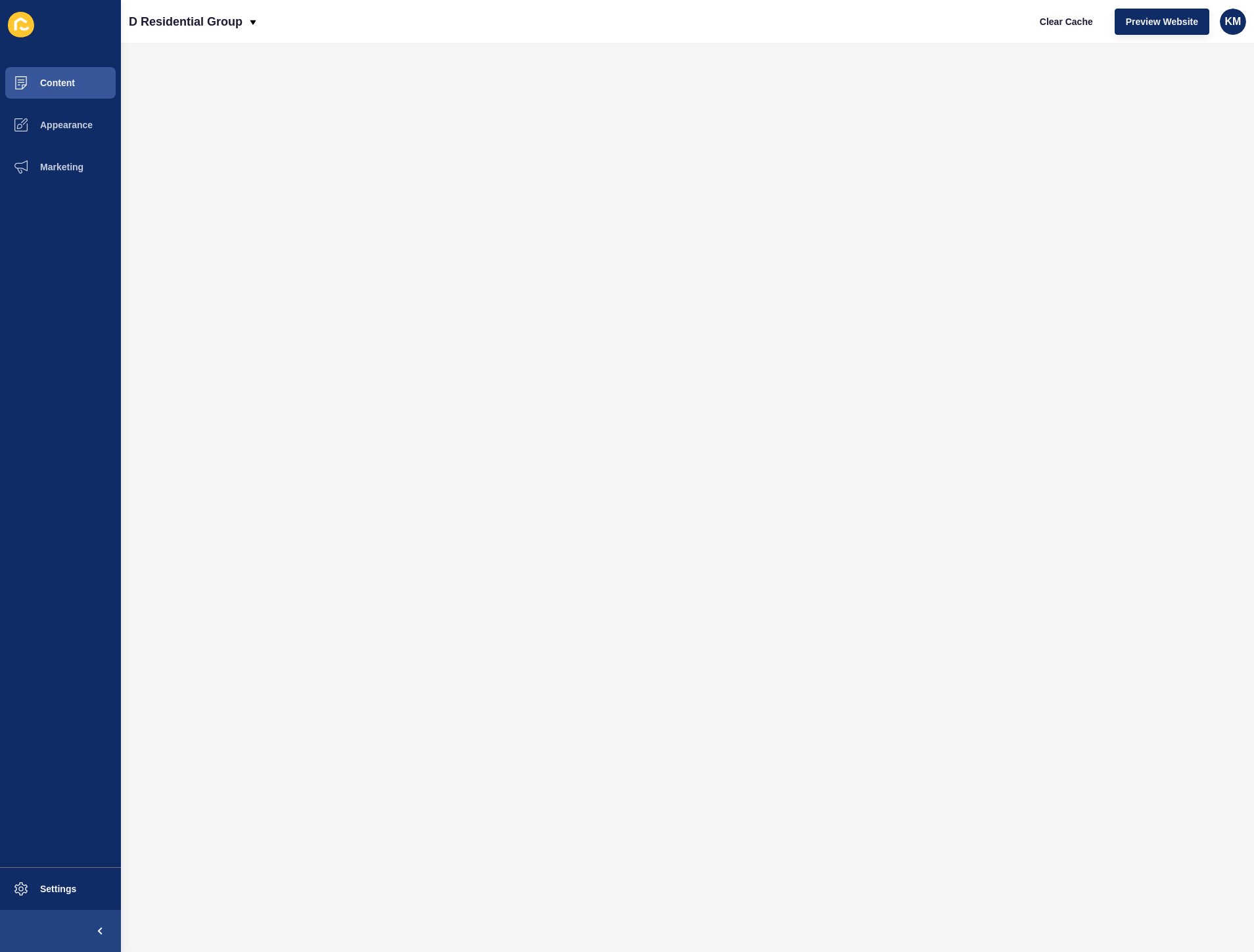  I want to click on span: KM, so click(1233, 22).